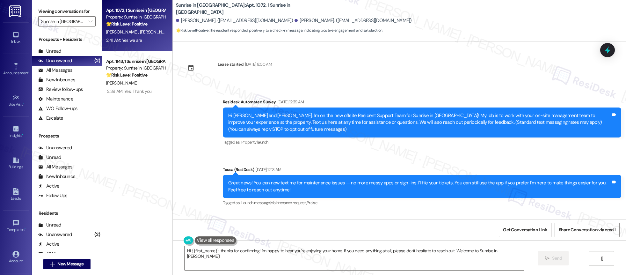 This screenshot has height=275, width=626. What do you see at coordinates (231, 64) in the screenshot?
I see `div: Lease started` at bounding box center [231, 64].